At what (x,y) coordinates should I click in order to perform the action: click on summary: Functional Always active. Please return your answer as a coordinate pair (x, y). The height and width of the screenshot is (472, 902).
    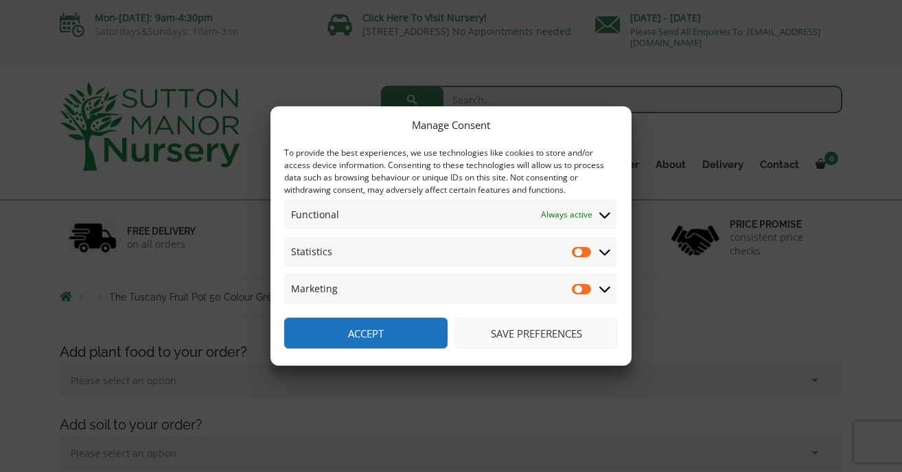
    Looking at the image, I should click on (450, 215).